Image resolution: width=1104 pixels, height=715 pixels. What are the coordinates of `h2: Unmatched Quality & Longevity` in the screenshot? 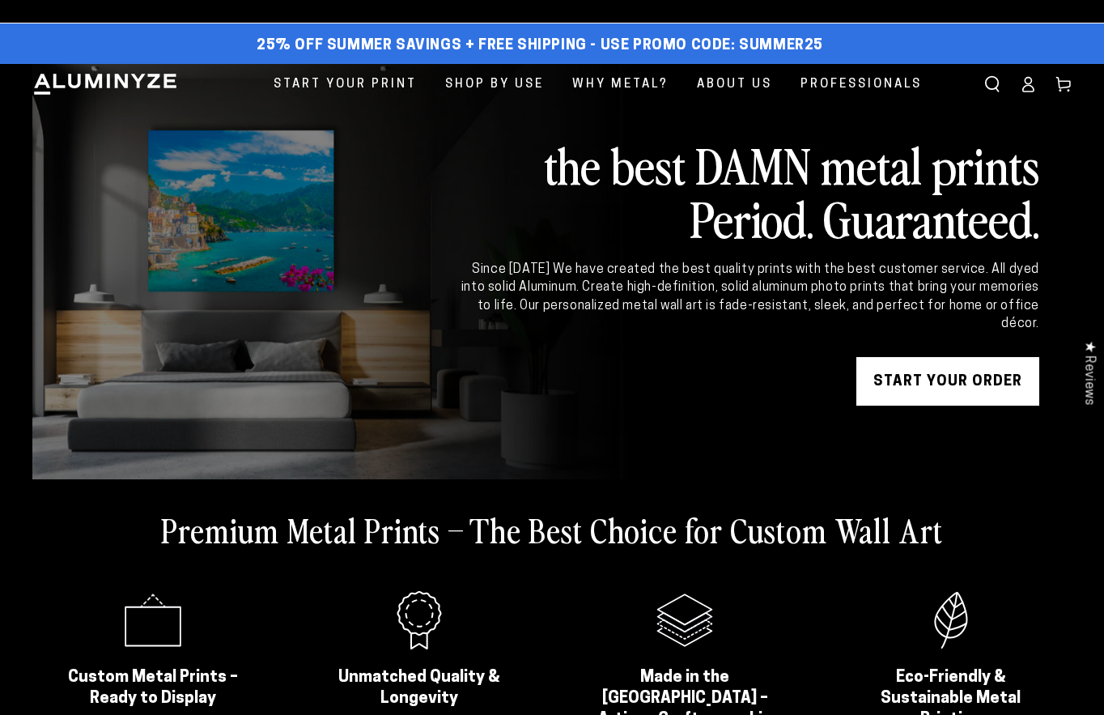 It's located at (419, 688).